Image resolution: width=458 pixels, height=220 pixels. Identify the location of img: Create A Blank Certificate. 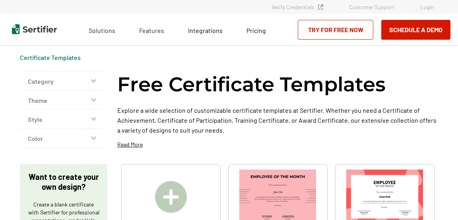
(171, 197).